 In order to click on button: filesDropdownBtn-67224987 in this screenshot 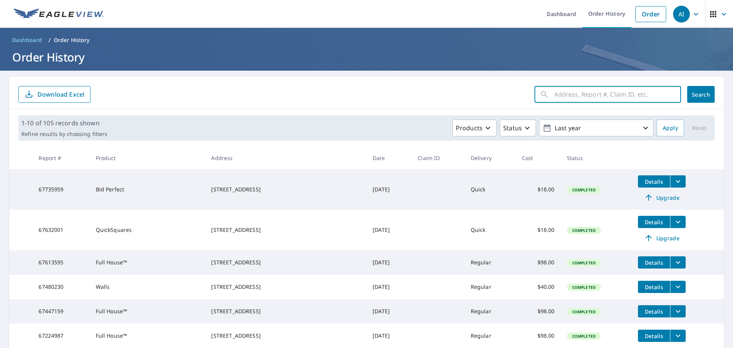, I will do `click(678, 336)`.